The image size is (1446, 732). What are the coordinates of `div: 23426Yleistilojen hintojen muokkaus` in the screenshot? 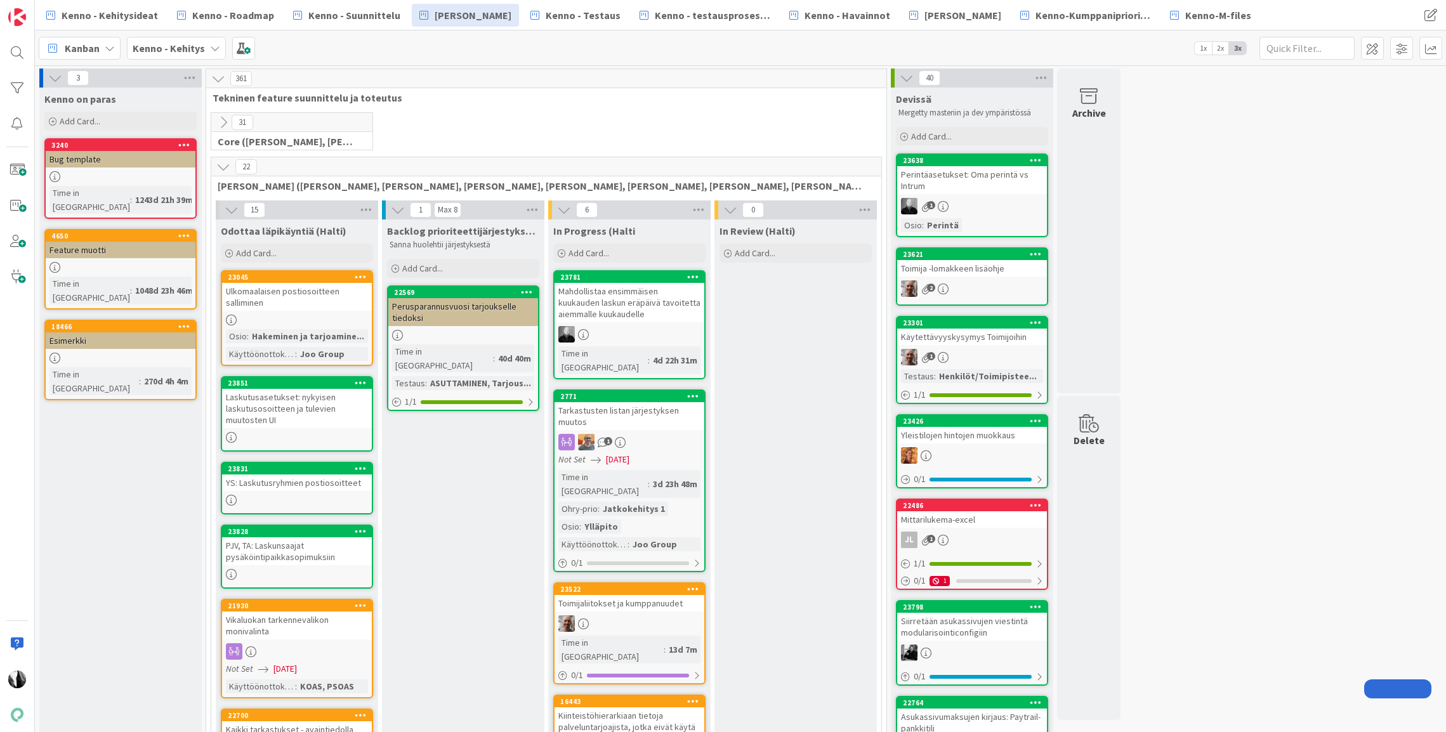 It's located at (972, 430).